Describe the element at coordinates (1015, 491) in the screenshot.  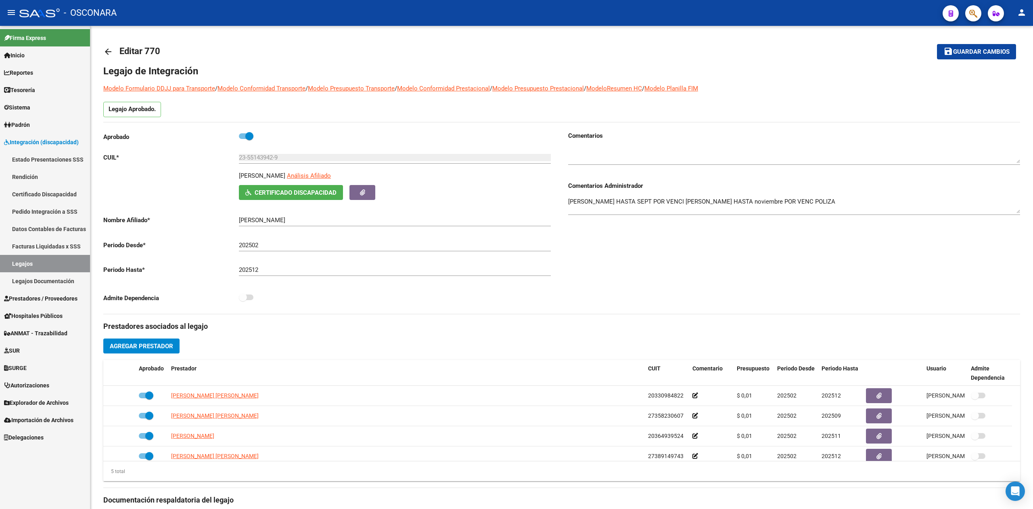
I see `div: Open Intercom Messenger` at that location.